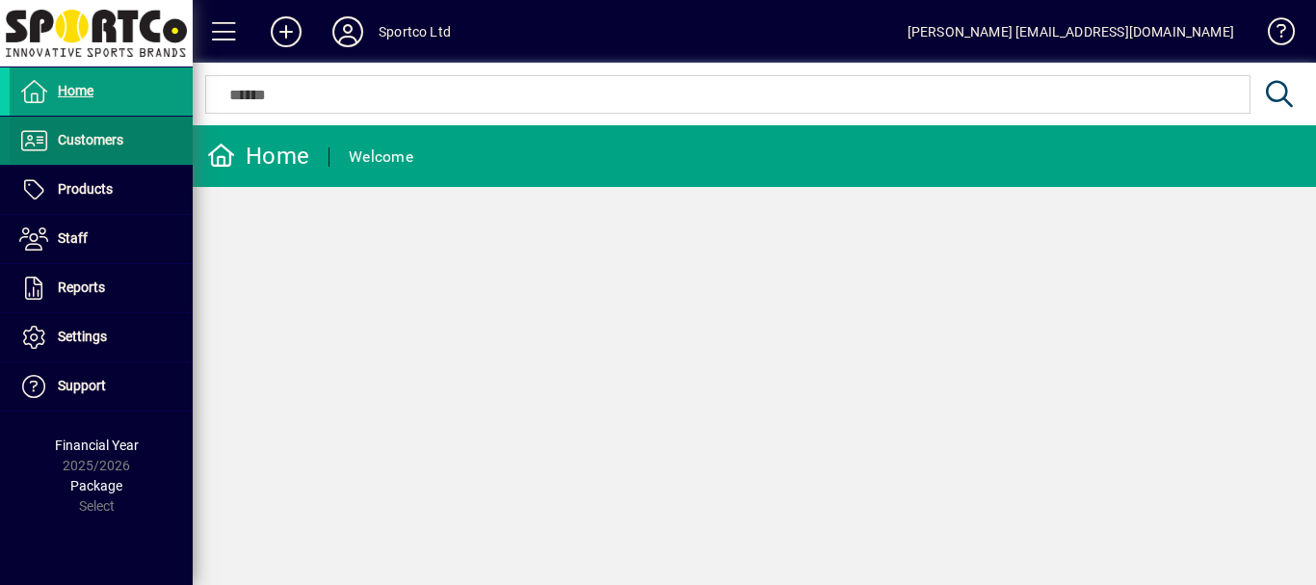 The height and width of the screenshot is (585, 1316). I want to click on span: Support, so click(82, 385).